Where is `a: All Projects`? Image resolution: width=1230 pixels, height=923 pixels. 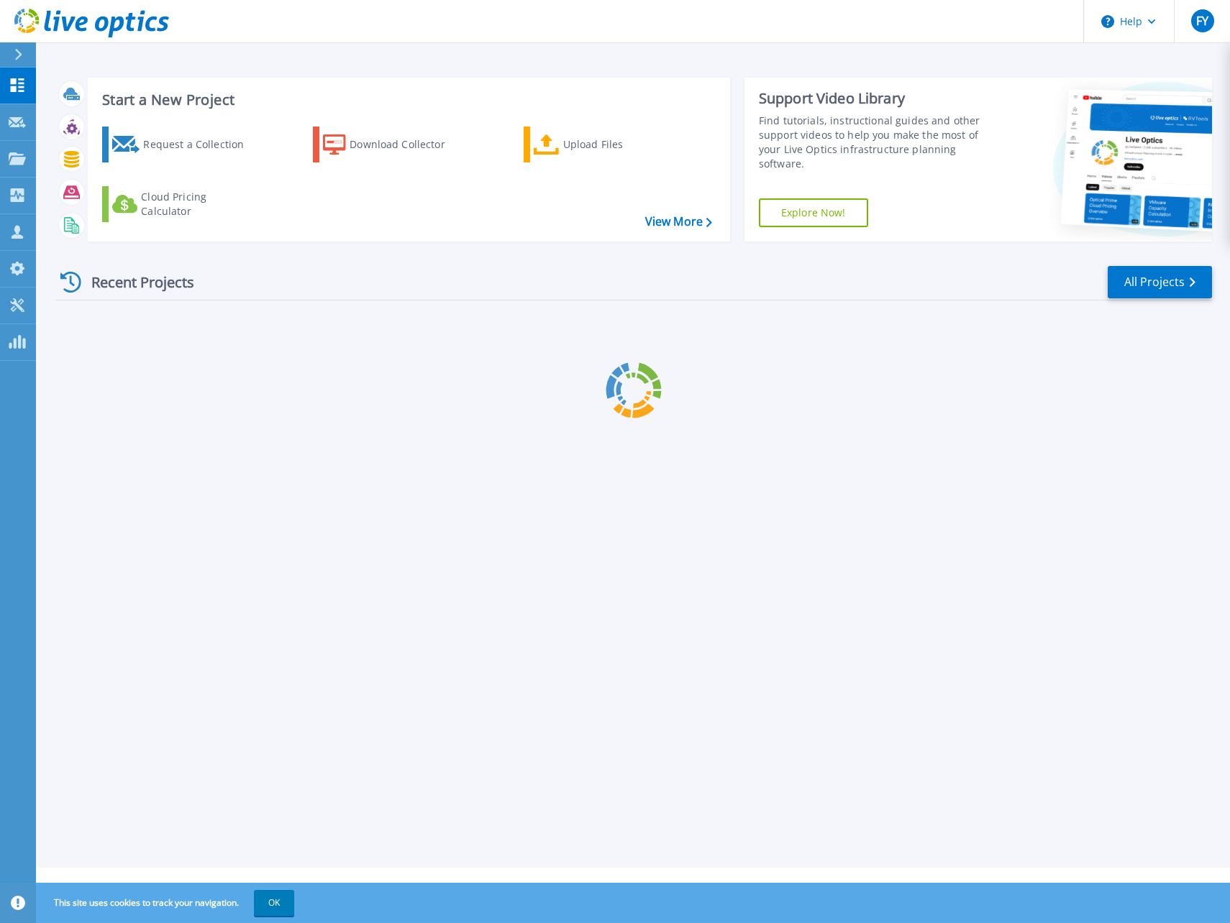 a: All Projects is located at coordinates (1159, 282).